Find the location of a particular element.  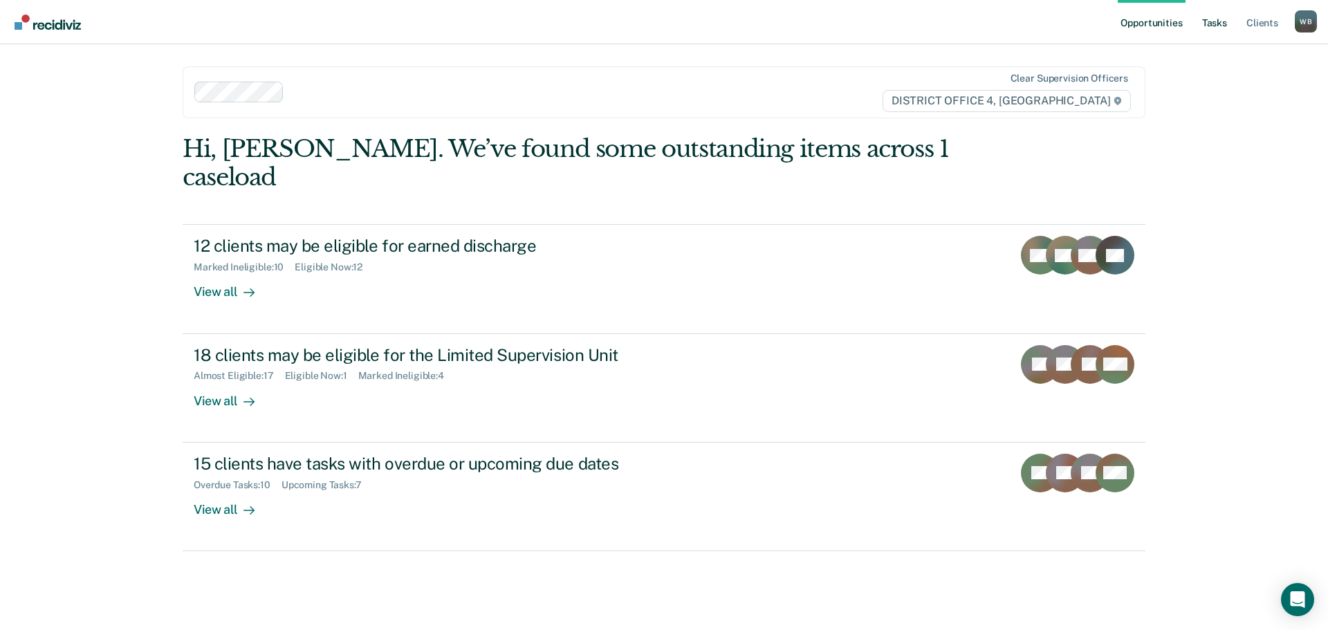

div: Upcoming Tasks : 7 is located at coordinates (327, 485).